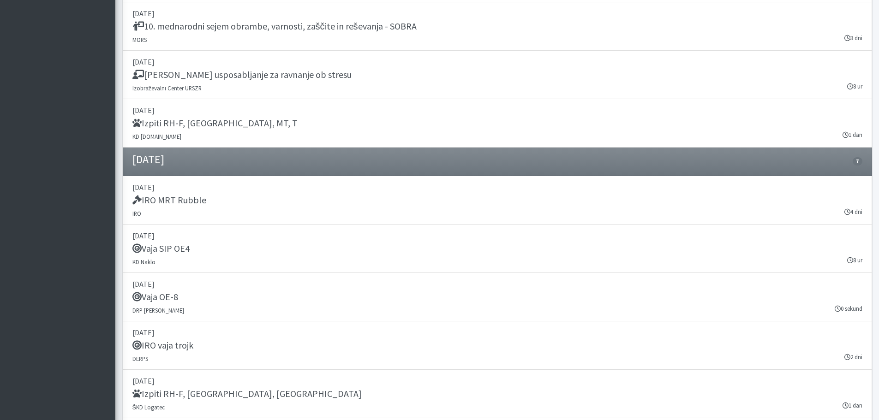  What do you see at coordinates (853, 38) in the screenshot?
I see `small: 3 dni` at bounding box center [853, 38].